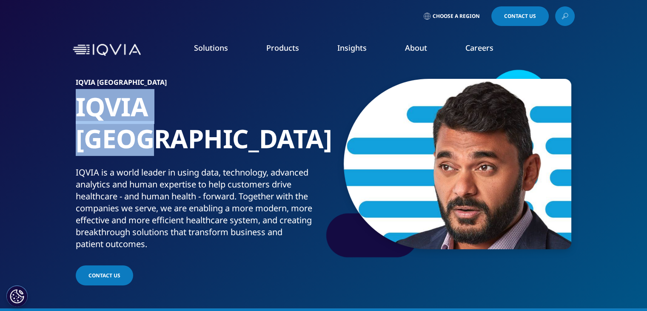 This screenshot has width=647, height=311. What do you see at coordinates (360, 50) in the screenshot?
I see `nav: Primary` at bounding box center [360, 50].